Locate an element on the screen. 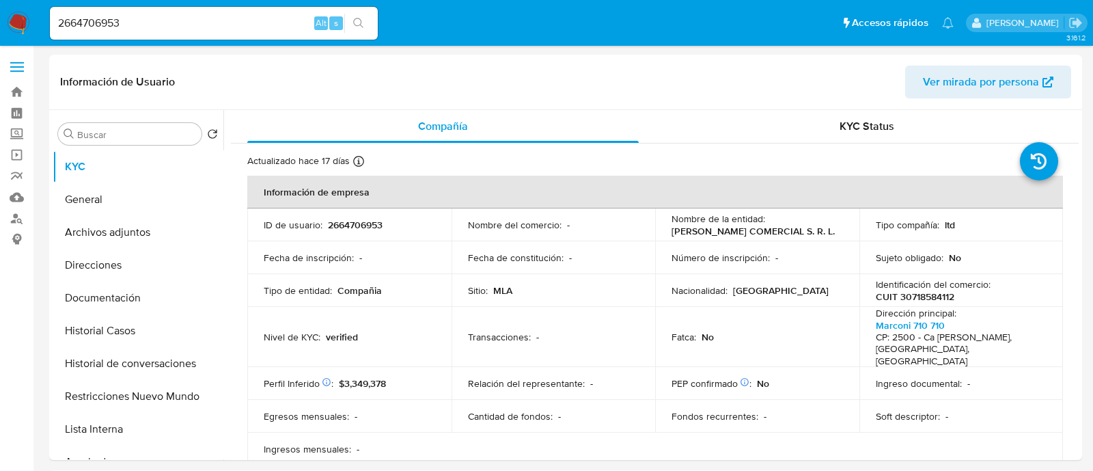 The height and width of the screenshot is (471, 1093). input: Buscar usuario o caso... is located at coordinates (214, 23).